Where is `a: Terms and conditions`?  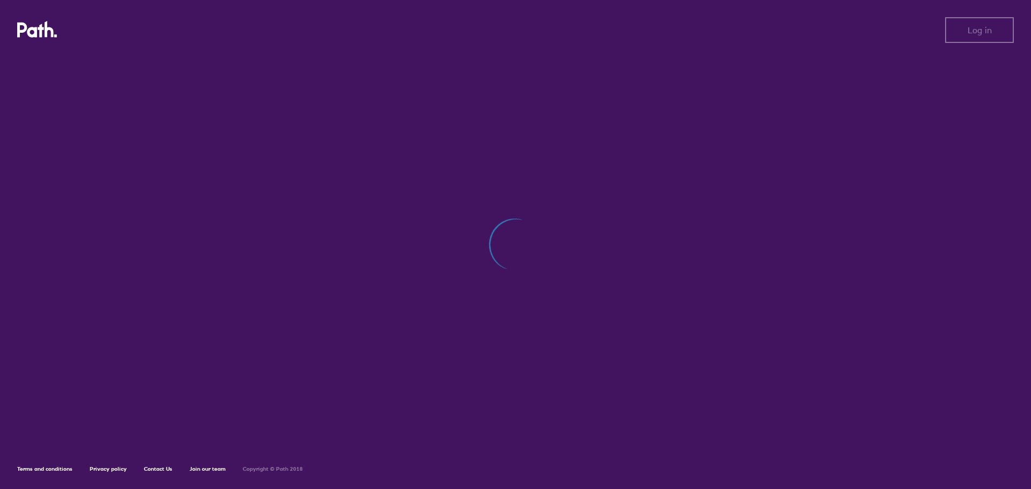
a: Terms and conditions is located at coordinates (45, 469).